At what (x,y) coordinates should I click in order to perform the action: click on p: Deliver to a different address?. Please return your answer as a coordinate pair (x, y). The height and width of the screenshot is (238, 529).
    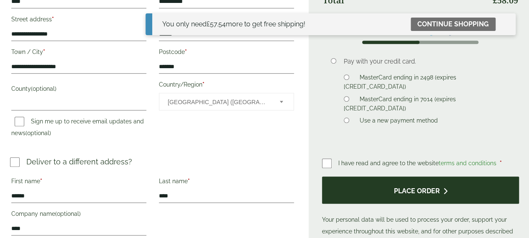
    Looking at the image, I should click on (79, 161).